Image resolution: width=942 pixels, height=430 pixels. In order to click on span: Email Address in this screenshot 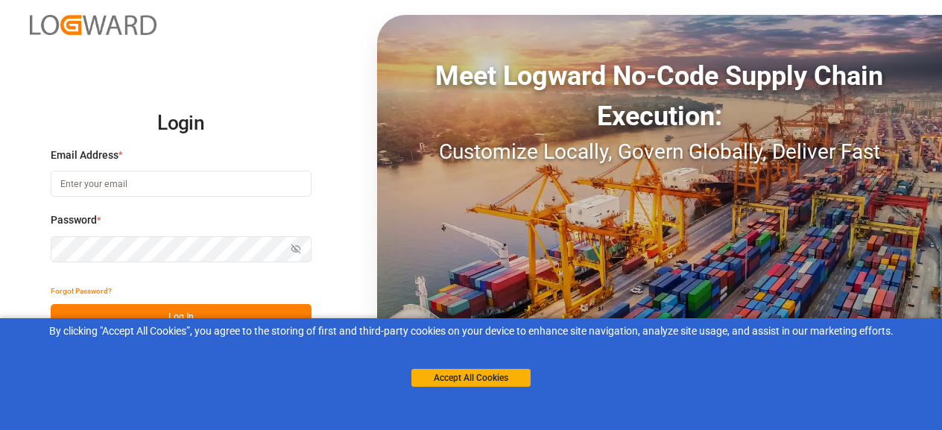, I will do `click(84, 155)`.